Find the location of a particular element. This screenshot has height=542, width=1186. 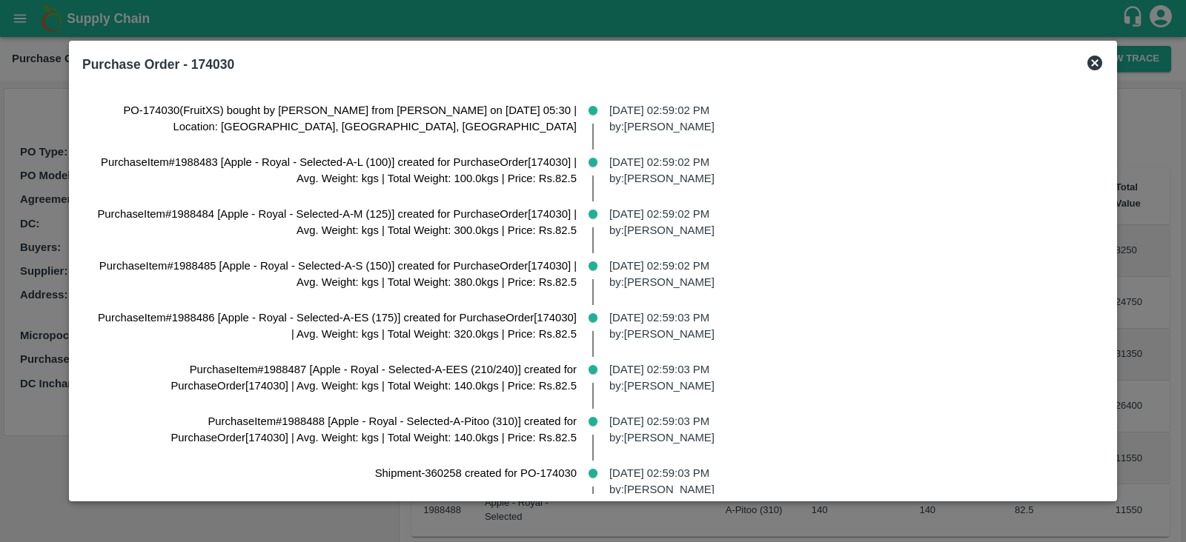

p: PurchaseItem#1988488 [Apple - Royal - Selected-A-Pitoo (310)] created for PurchaseOrder[174030] |... is located at coordinates (335, 430).